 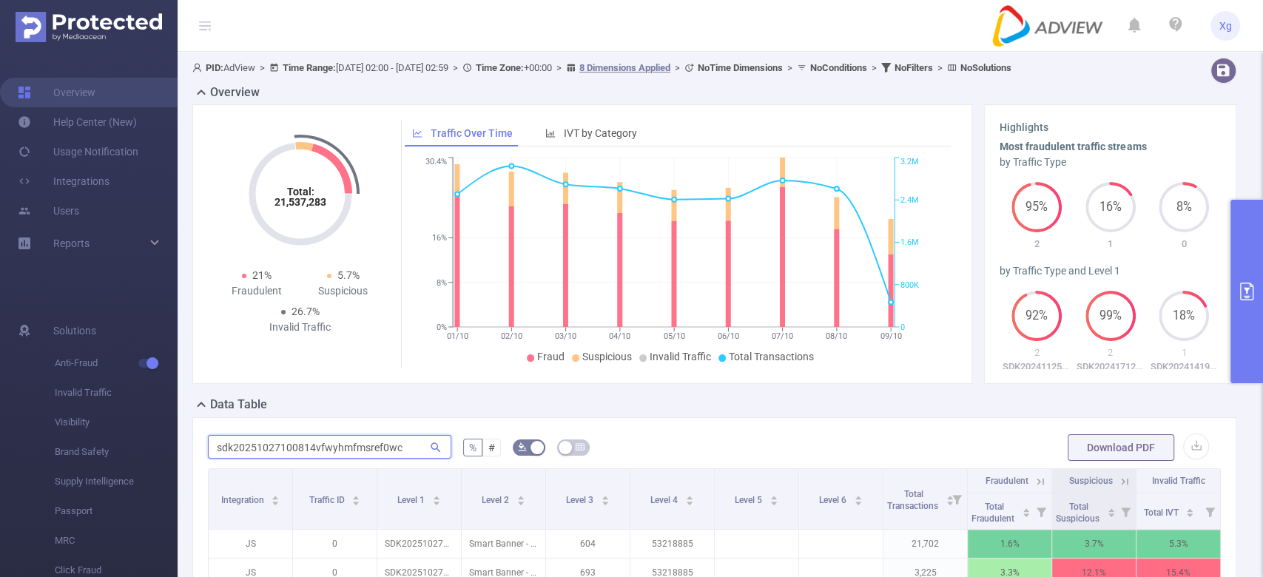 I want to click on span: Level 5, so click(x=749, y=500).